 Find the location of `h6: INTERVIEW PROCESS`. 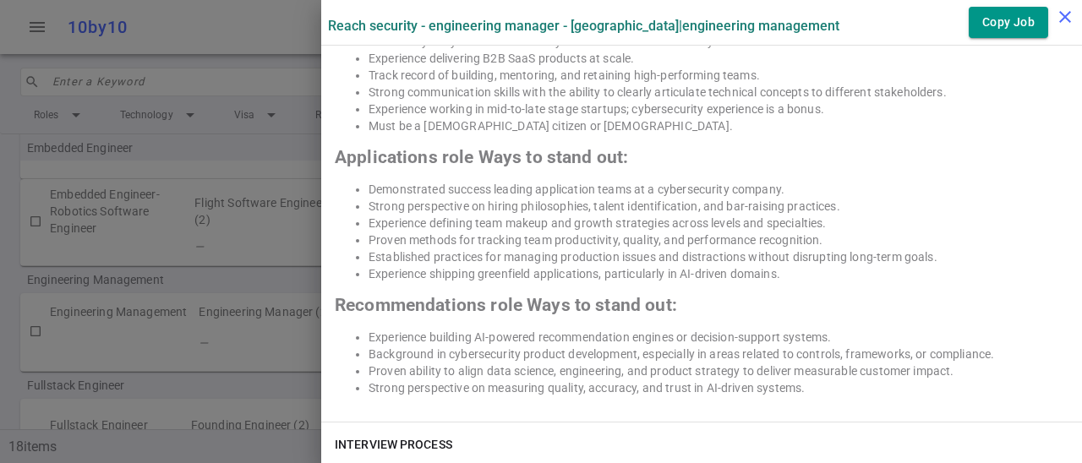

h6: INTERVIEW PROCESS is located at coordinates (393, 444).